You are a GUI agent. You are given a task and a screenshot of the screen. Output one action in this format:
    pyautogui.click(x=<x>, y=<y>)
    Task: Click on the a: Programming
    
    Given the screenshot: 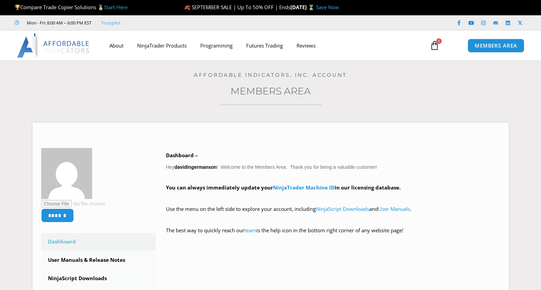 What is the action you would take?
    pyautogui.click(x=216, y=46)
    